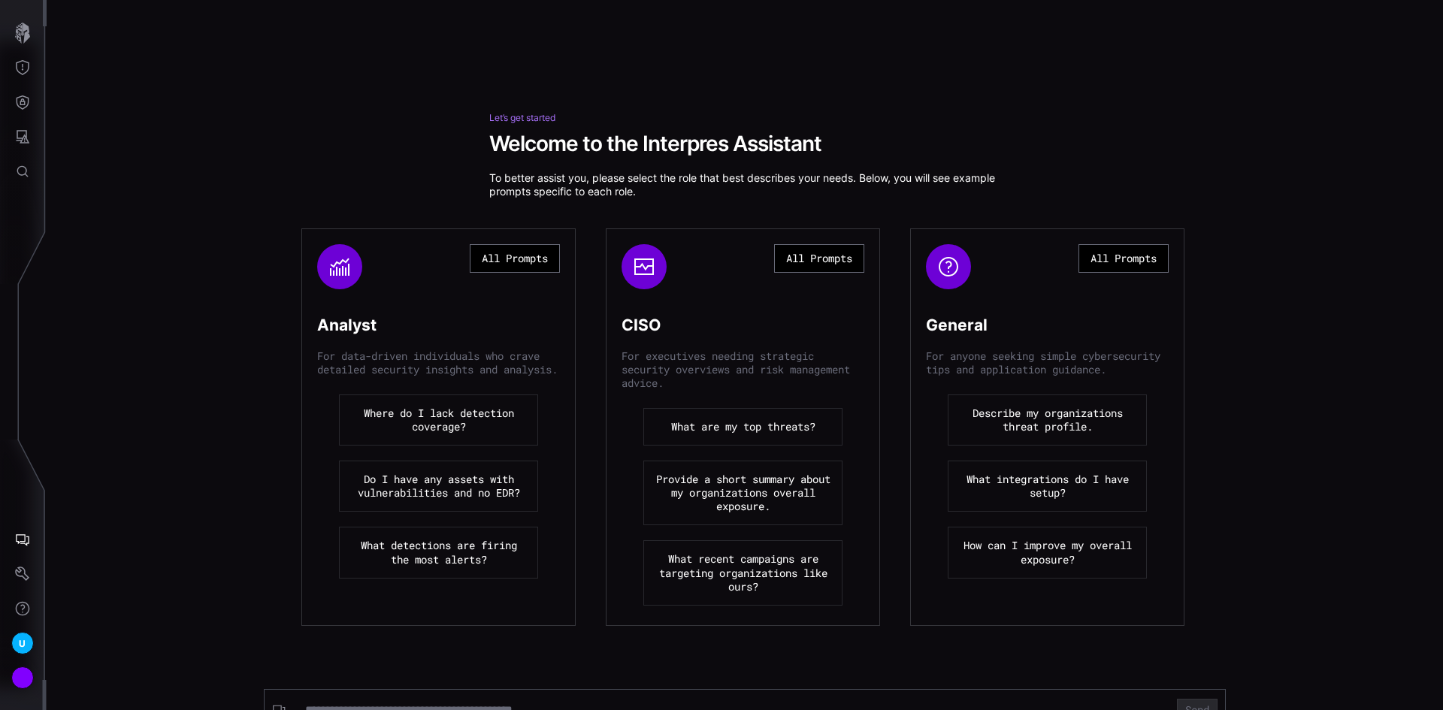 This screenshot has height=710, width=1443. What do you see at coordinates (743, 573) in the screenshot?
I see `a: What recent campaigns are targeting organizations like ours?` at bounding box center [743, 573].